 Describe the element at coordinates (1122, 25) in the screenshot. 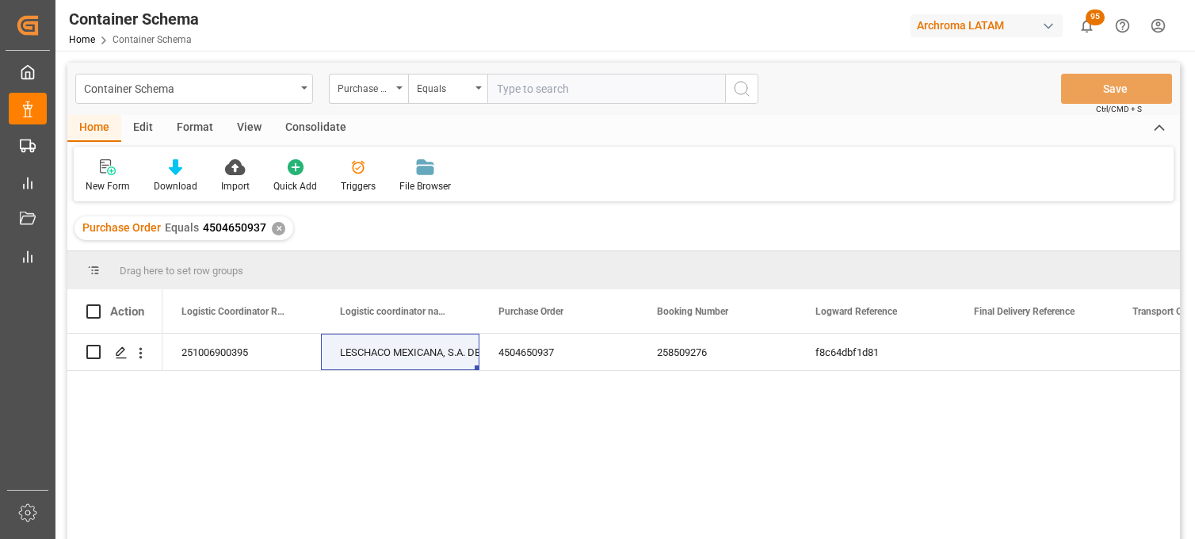

I see `button: Help Center` at that location.